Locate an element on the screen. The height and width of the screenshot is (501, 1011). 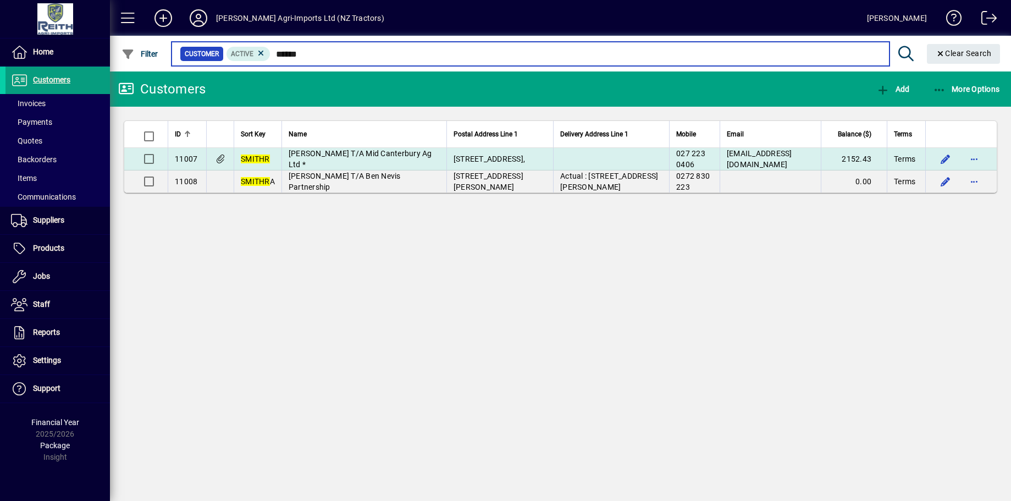
a: Reports is located at coordinates (58, 333).